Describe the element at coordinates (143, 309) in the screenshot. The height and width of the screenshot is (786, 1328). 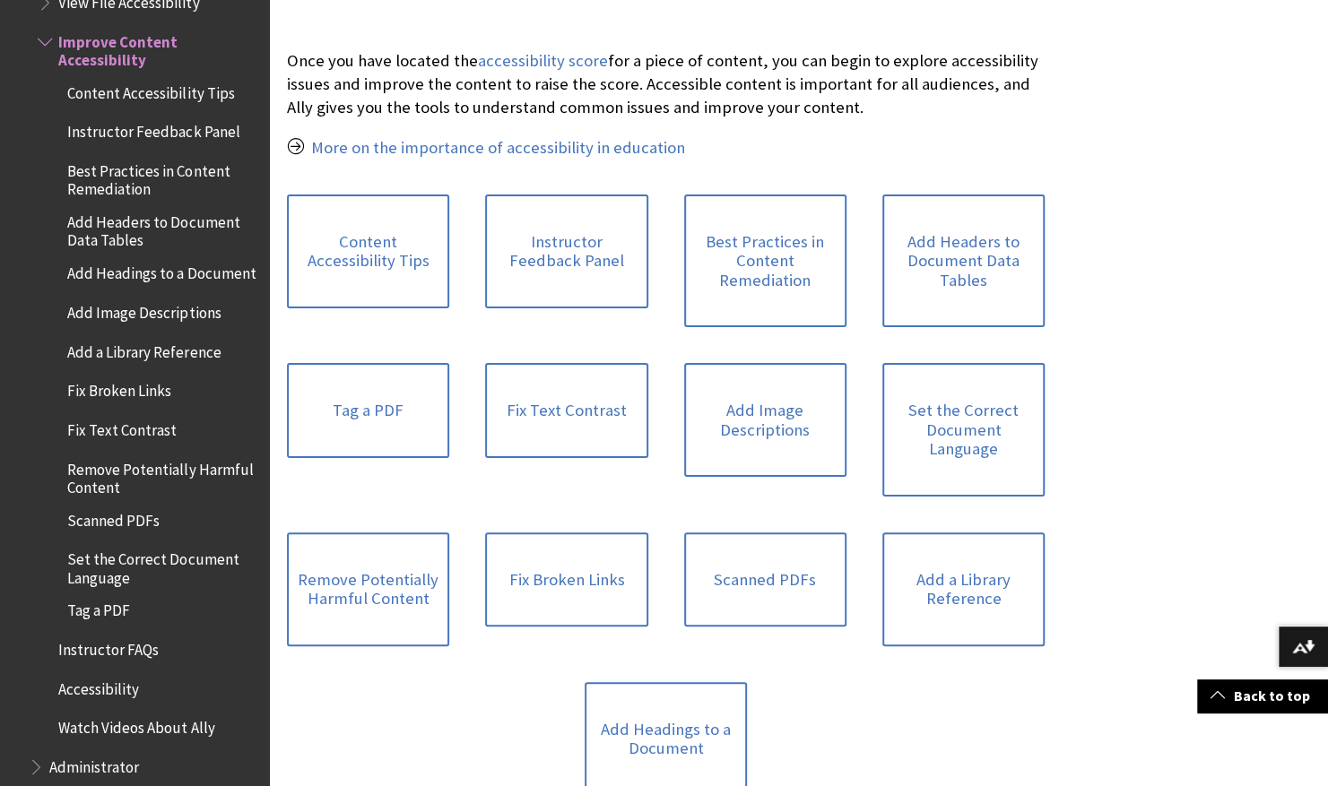
I see `span: Add Image Descriptions` at that location.